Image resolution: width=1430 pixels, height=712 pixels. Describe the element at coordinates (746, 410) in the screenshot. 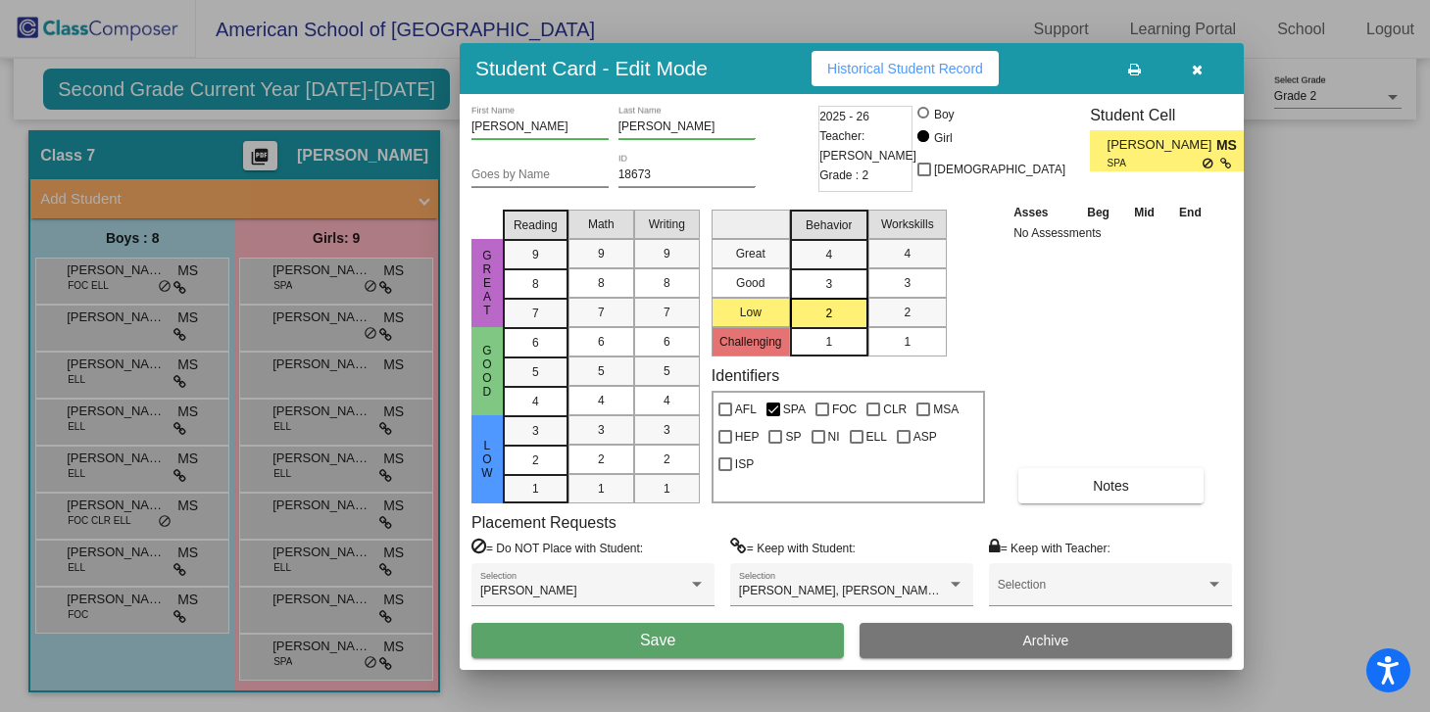

I see `span: AFL` at that location.